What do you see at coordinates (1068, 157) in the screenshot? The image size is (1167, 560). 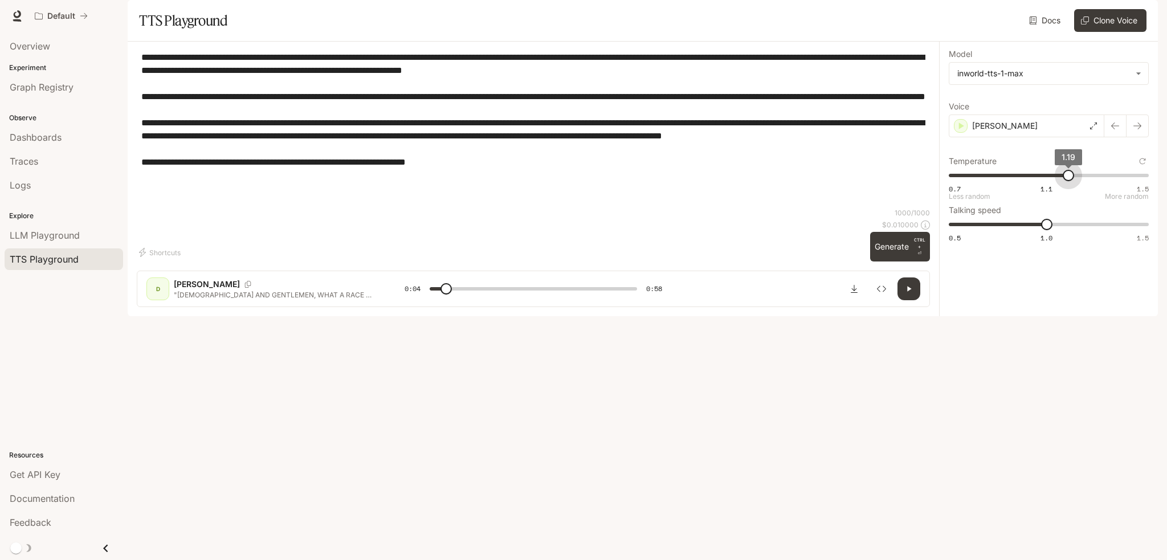 I see `span: 1.19` at bounding box center [1068, 157].